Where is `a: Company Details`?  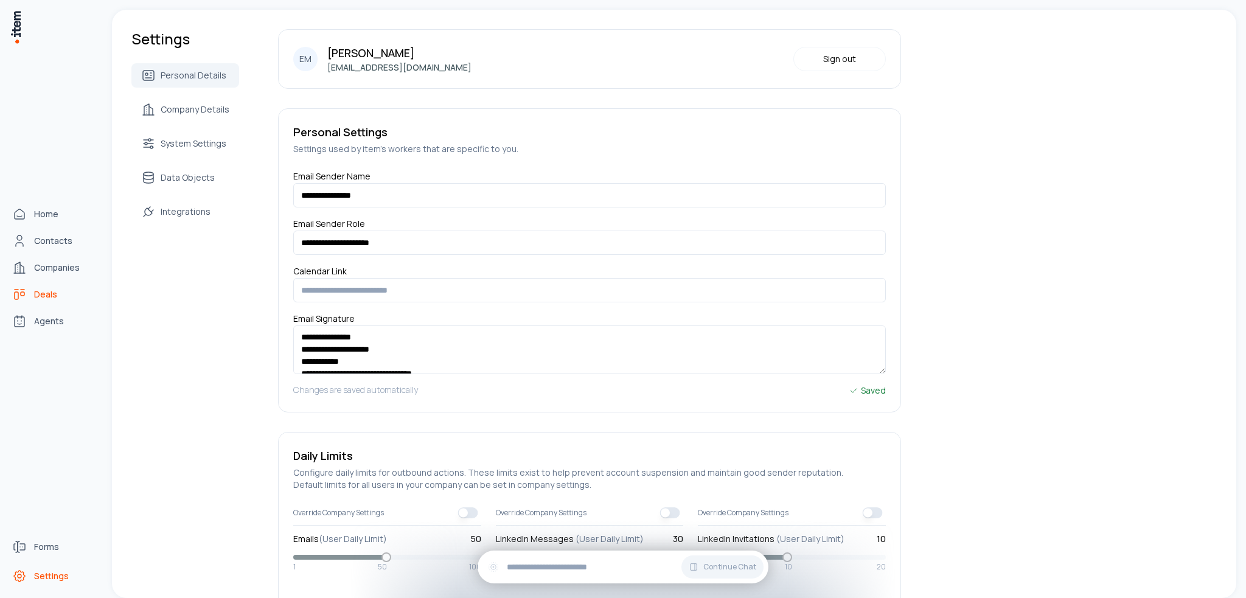 a: Company Details is located at coordinates (185, 110).